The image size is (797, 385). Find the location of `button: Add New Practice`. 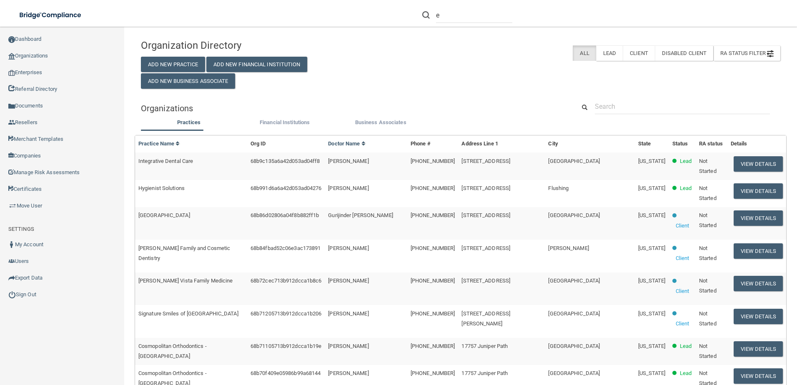

button: Add New Practice is located at coordinates (173, 64).